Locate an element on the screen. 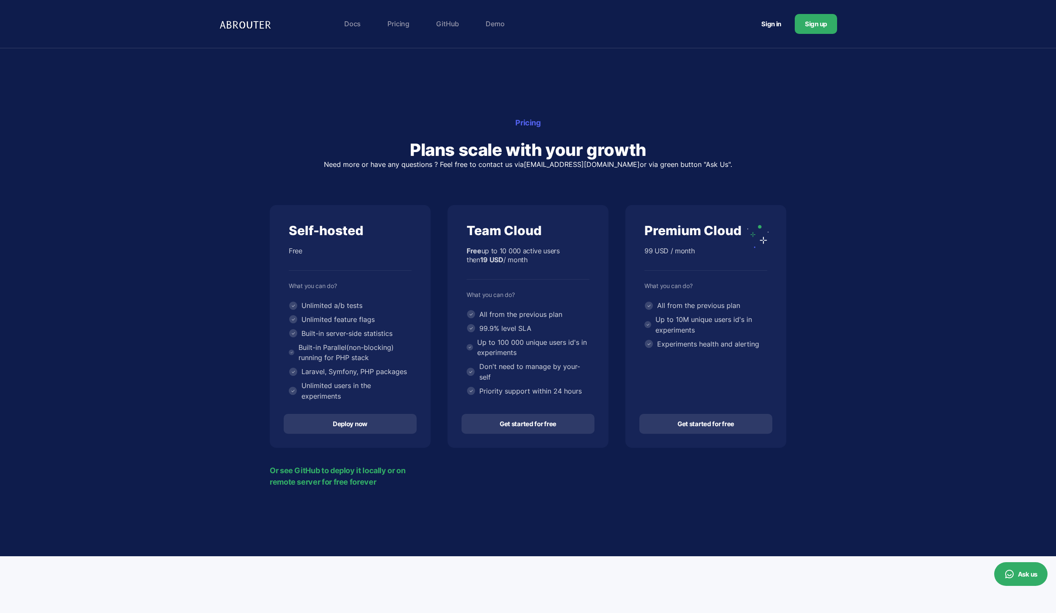  div: Team Cloud is located at coordinates (528, 230).